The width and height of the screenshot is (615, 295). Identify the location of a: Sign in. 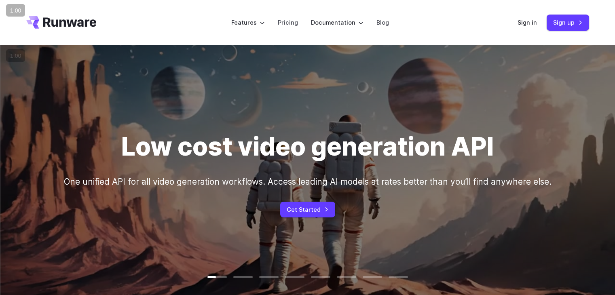
(527, 22).